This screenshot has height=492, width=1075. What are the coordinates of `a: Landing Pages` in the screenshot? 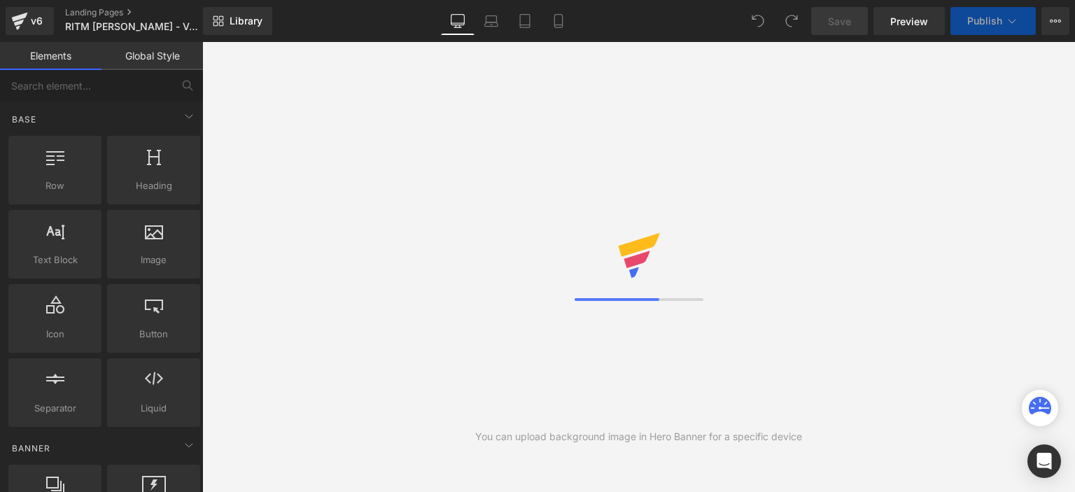 It's located at (146, 13).